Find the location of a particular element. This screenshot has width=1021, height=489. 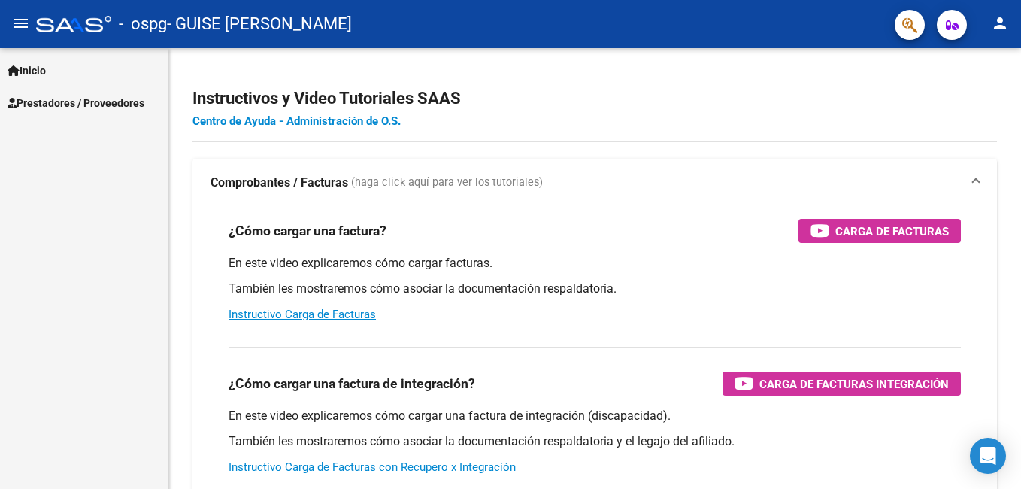

a: Instructivo Carga de Facturas is located at coordinates (302, 314).